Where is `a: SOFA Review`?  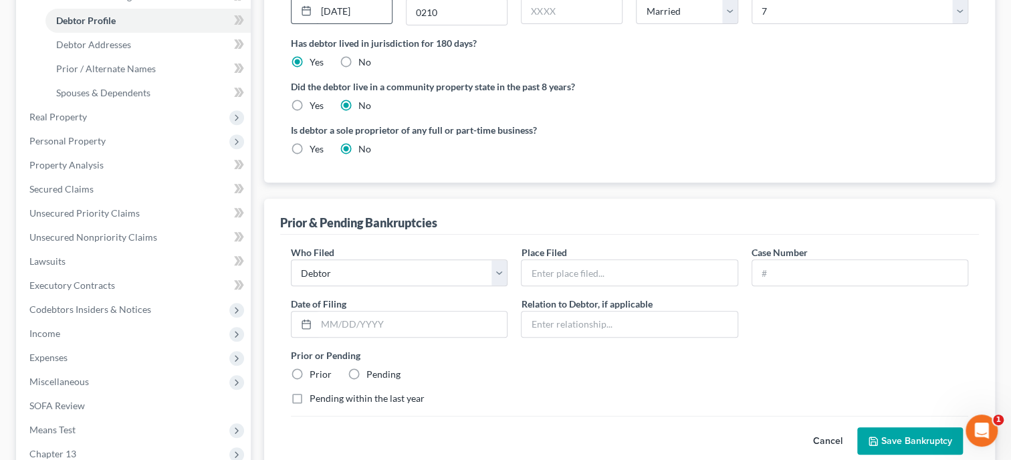
a: SOFA Review is located at coordinates (134, 406).